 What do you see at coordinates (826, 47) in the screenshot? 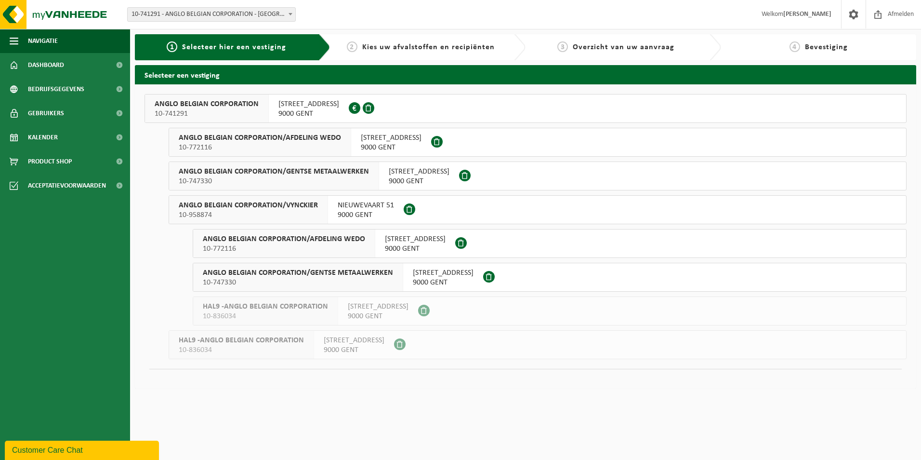
I see `span: Bevestiging` at bounding box center [826, 47].